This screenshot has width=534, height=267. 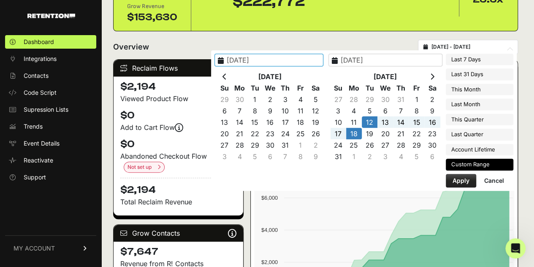 What do you see at coordinates (46, 109) in the screenshot?
I see `span: Supression Lists` at bounding box center [46, 109].